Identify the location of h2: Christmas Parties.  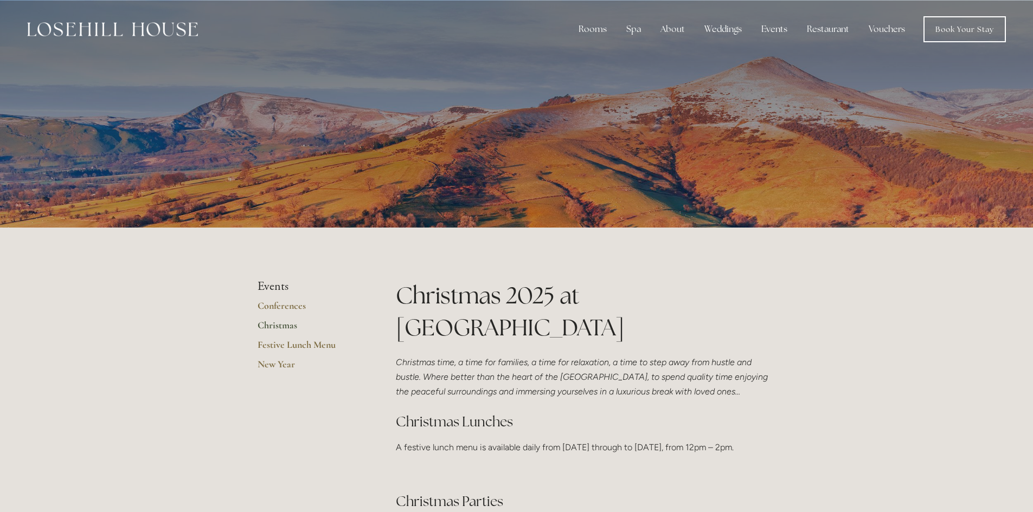
(586, 502).